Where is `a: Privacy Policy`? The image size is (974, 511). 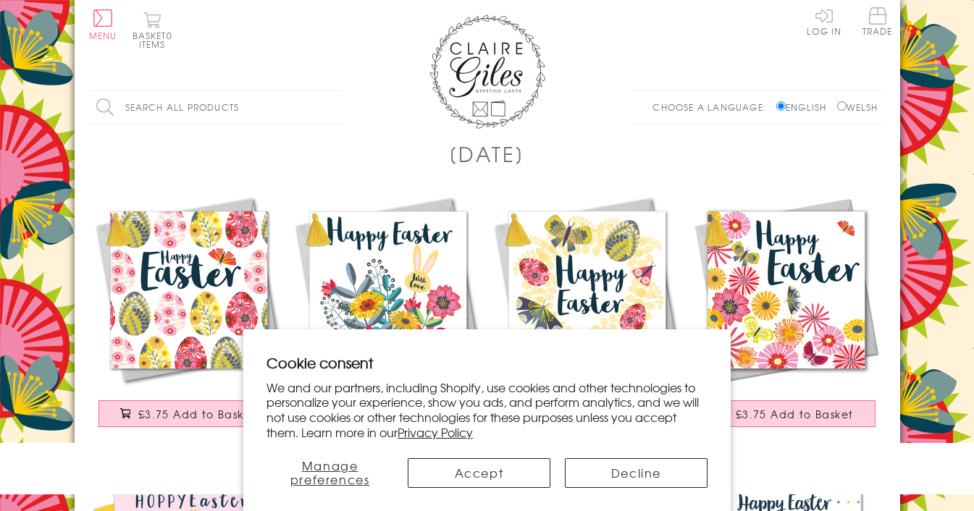
a: Privacy Policy is located at coordinates (435, 432).